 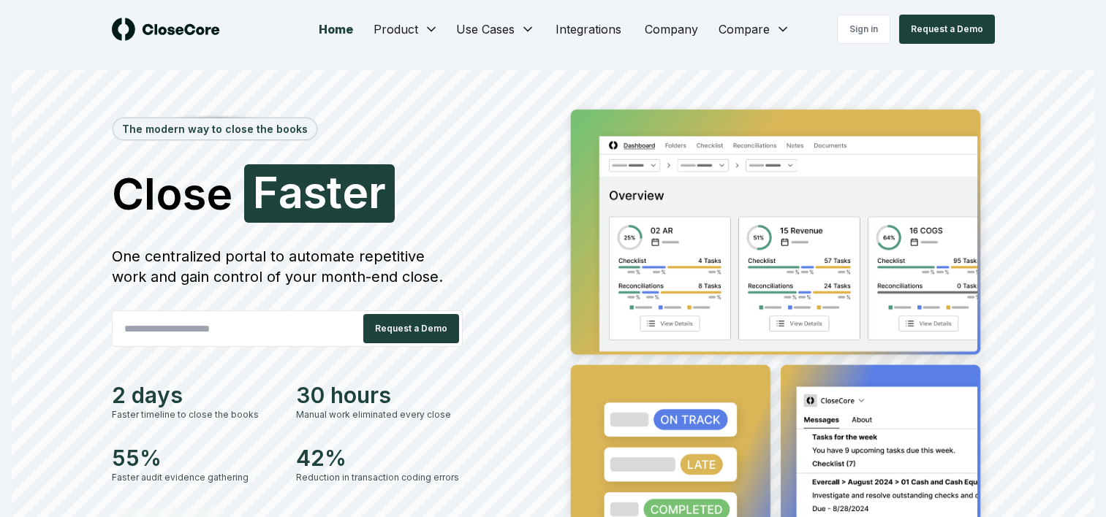 What do you see at coordinates (379, 395) in the screenshot?
I see `div: 30 hours` at bounding box center [379, 395].